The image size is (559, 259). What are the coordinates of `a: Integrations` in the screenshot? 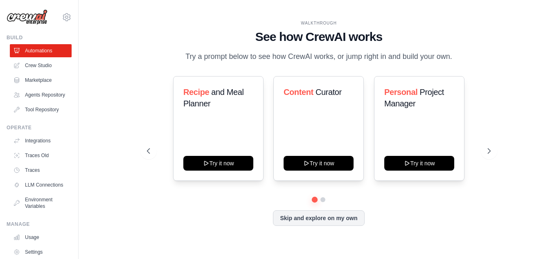 It's located at (41, 141).